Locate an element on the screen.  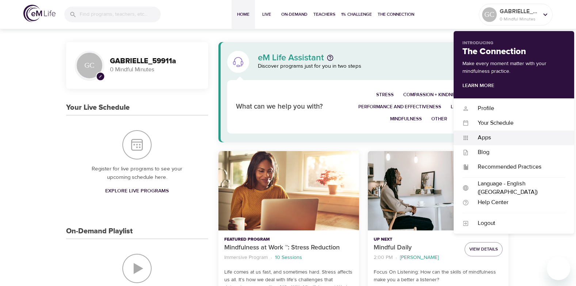
p: Register for live programs to see your upcoming schedule here. is located at coordinates (137, 173).